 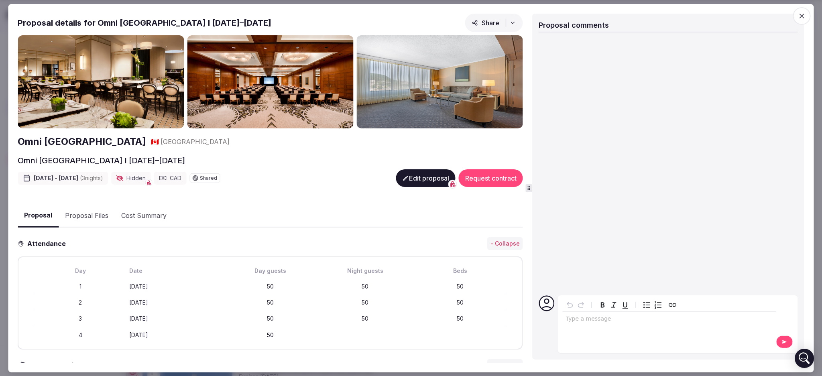 I want to click on img: Gallery photo 1, so click(x=101, y=81).